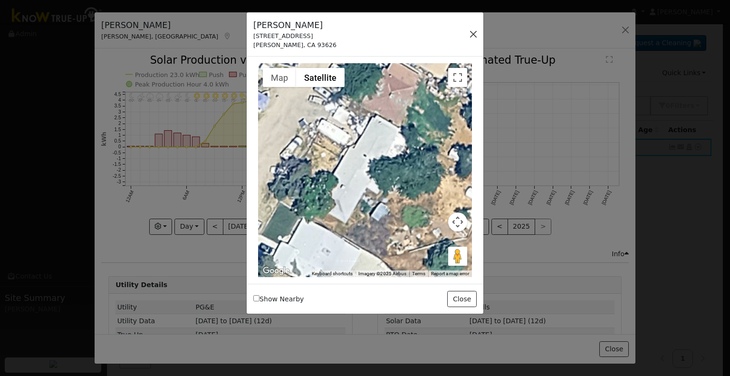 The width and height of the screenshot is (730, 376). Describe the element at coordinates (320, 77) in the screenshot. I see `button: Show satellite imagery` at that location.